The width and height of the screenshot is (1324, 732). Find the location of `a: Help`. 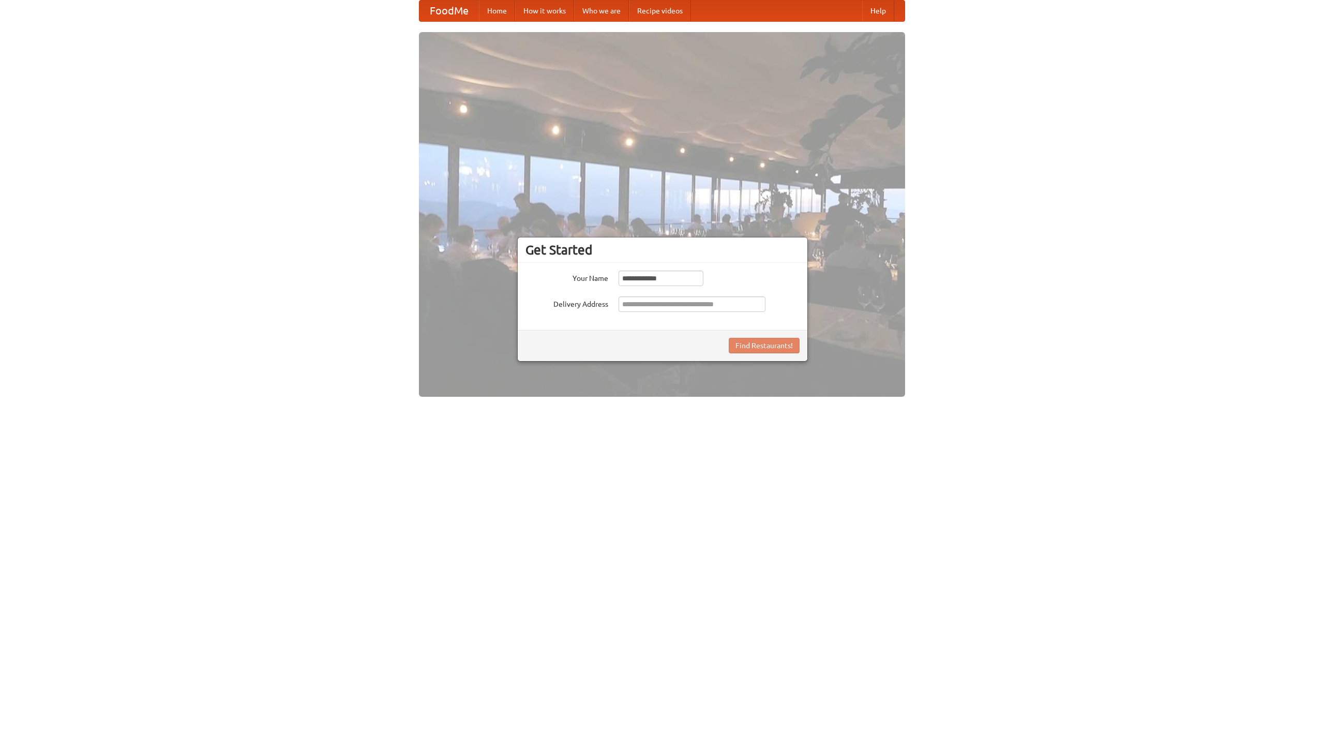

a: Help is located at coordinates (878, 11).